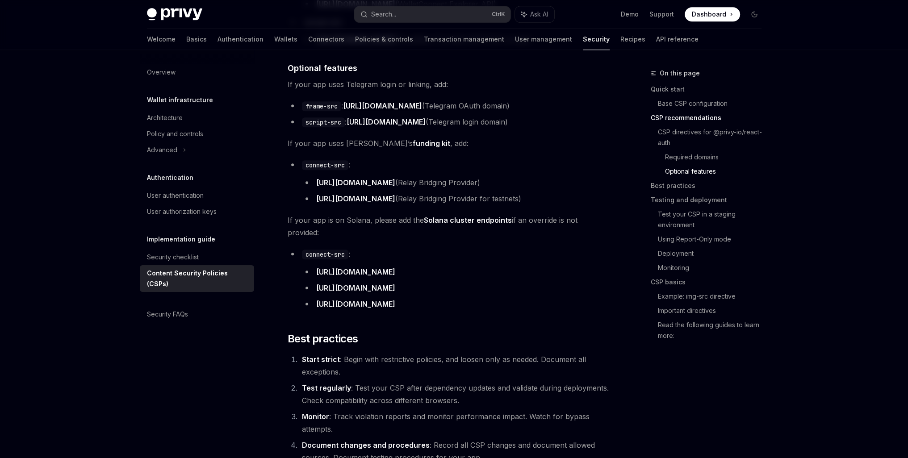  Describe the element at coordinates (286, 39) in the screenshot. I see `a: Wallets` at that location.